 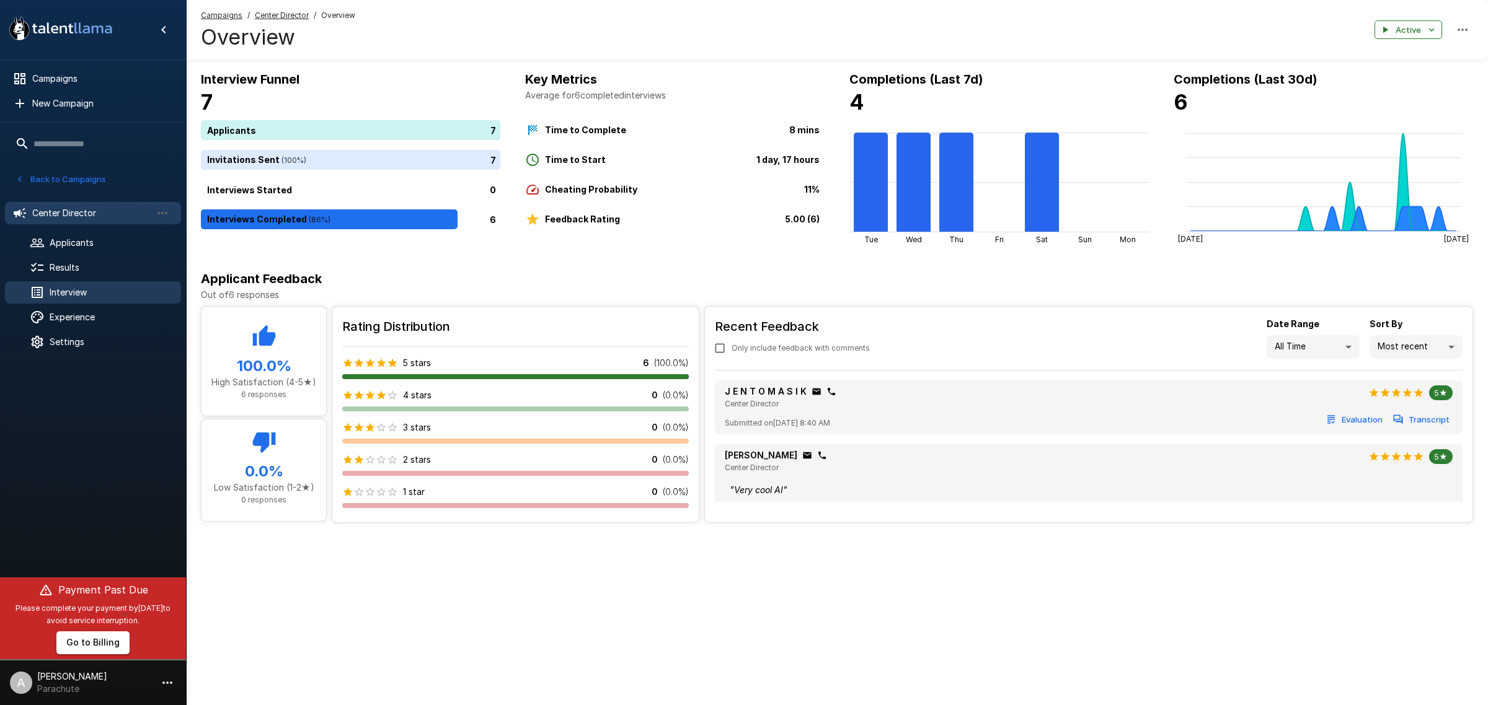 What do you see at coordinates (804, 130) in the screenshot?
I see `b: 8 mins` at bounding box center [804, 130].